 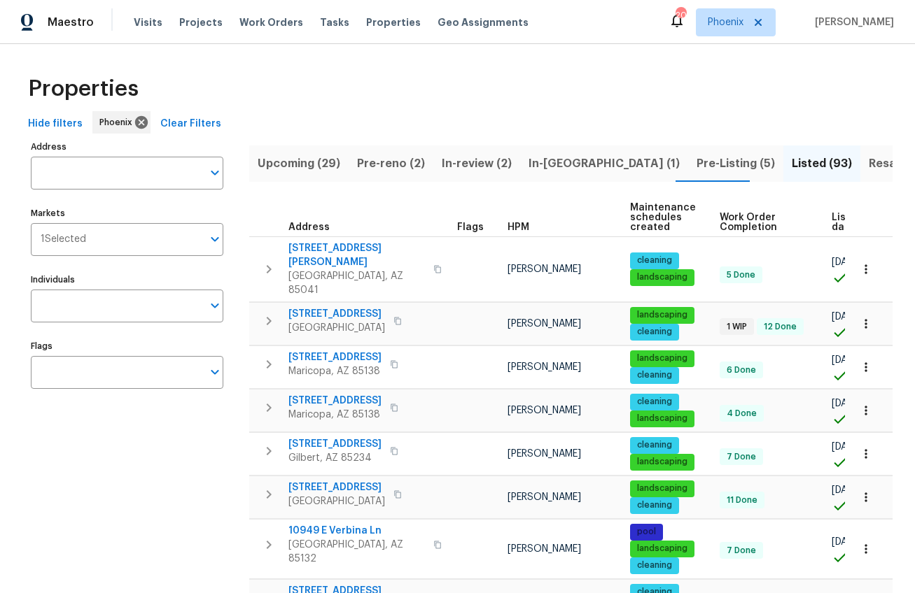 I want to click on span: Pre-Listing (5), so click(x=736, y=164).